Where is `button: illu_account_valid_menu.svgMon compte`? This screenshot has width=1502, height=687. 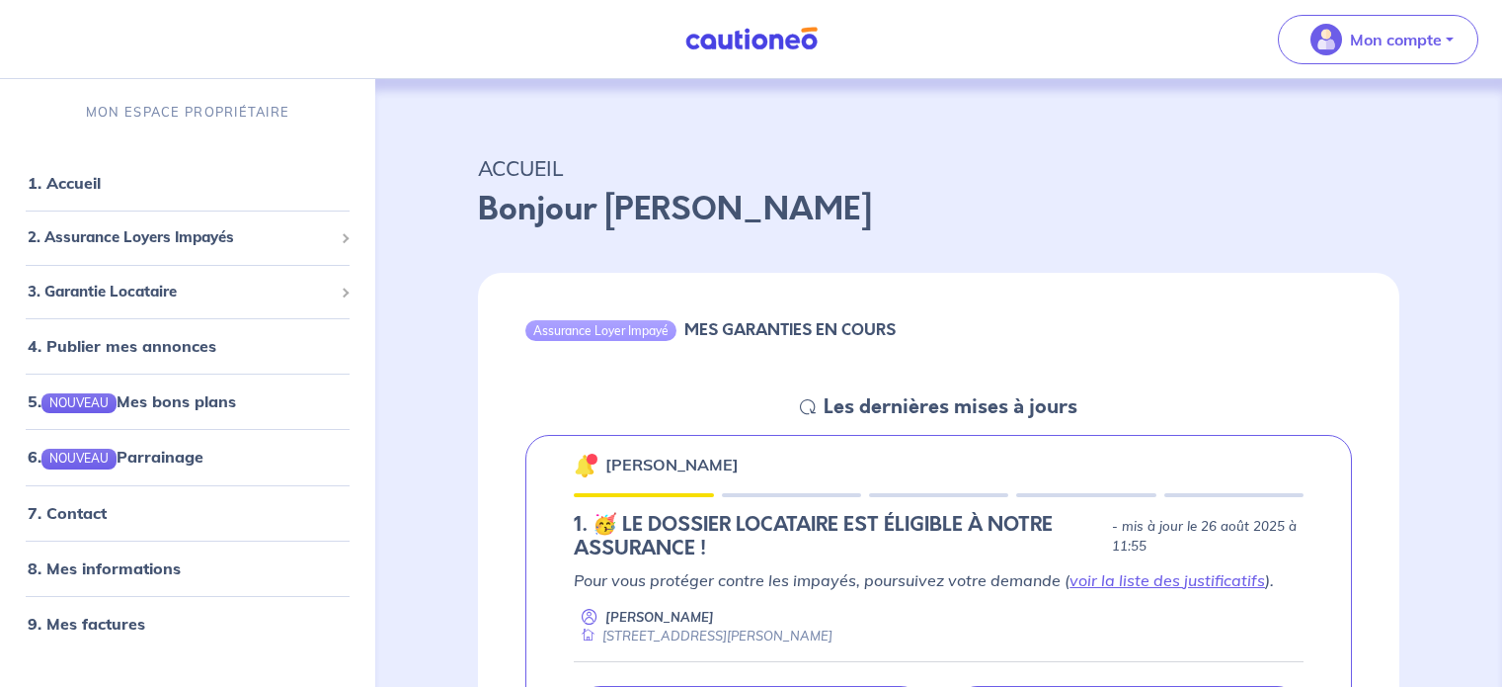
button: illu_account_valid_menu.svgMon compte is located at coordinates (1378, 40).